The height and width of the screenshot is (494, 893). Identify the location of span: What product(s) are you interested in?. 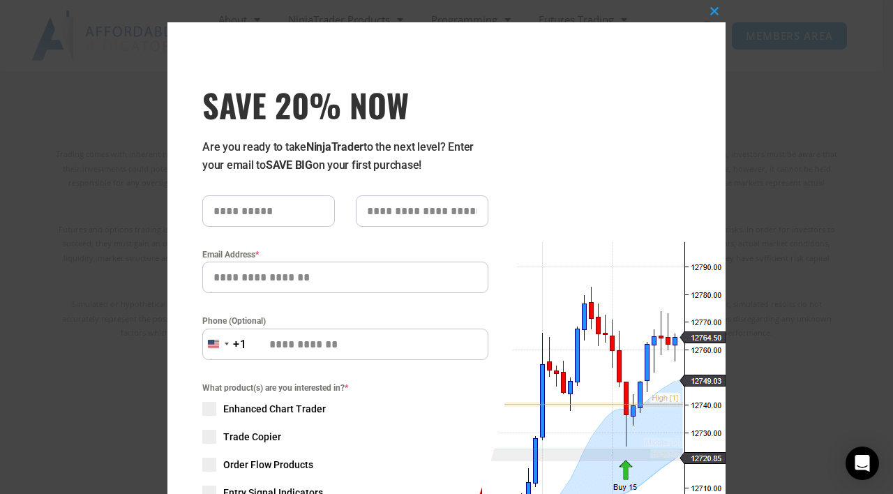
(345, 388).